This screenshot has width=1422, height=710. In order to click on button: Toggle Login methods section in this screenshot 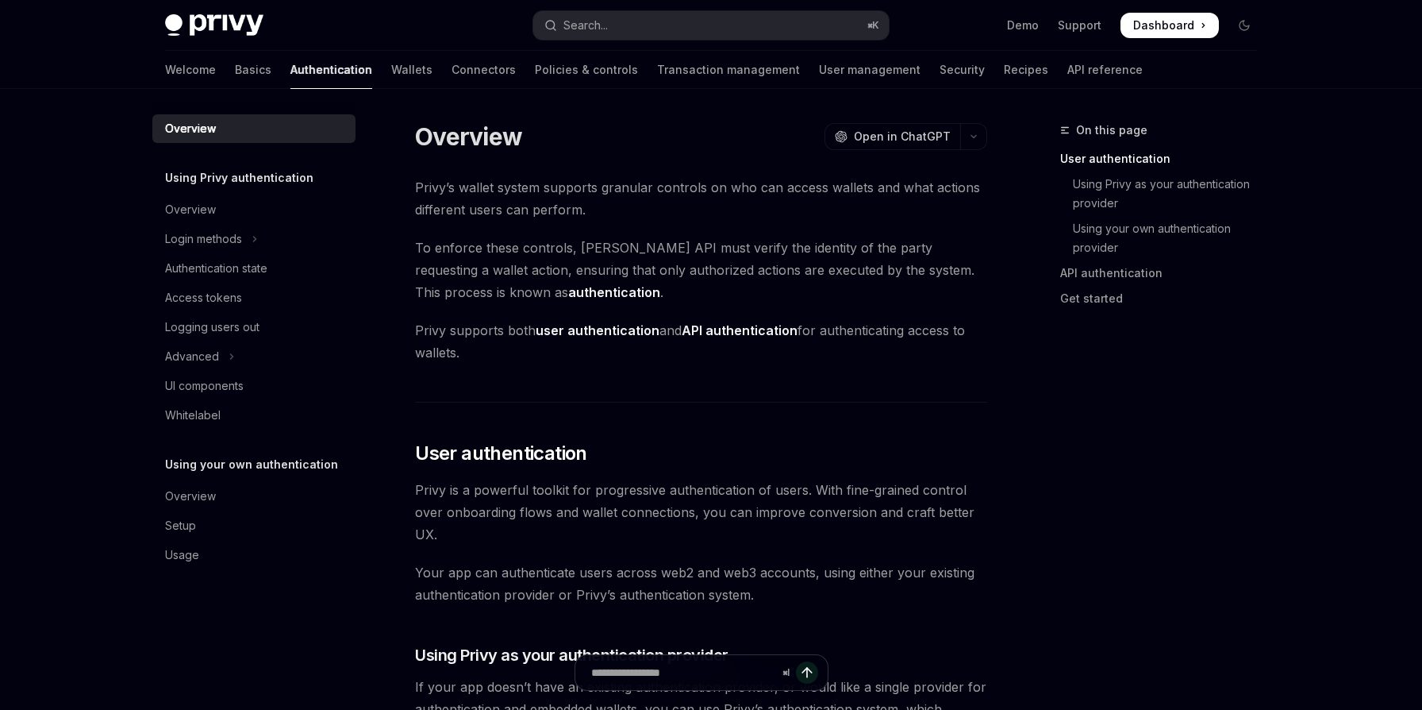, I will do `click(254, 239)`.